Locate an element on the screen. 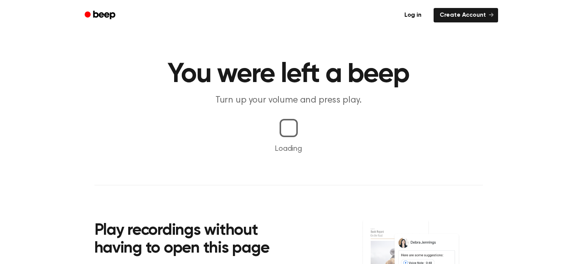 This screenshot has height=264, width=577. h2: Play recordings without having to open this page is located at coordinates (196, 239).